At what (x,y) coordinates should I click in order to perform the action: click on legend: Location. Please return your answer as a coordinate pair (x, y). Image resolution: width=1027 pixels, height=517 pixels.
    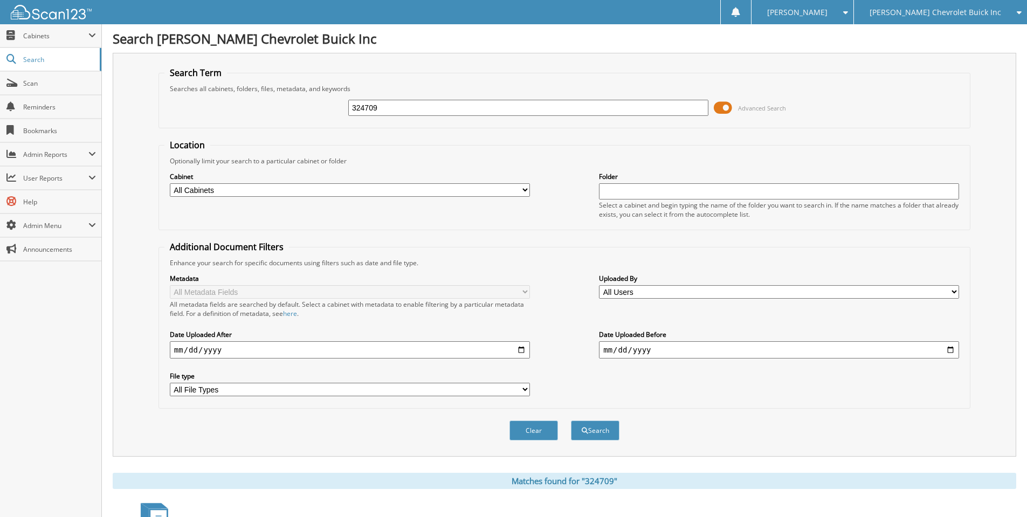
    Looking at the image, I should click on (187, 145).